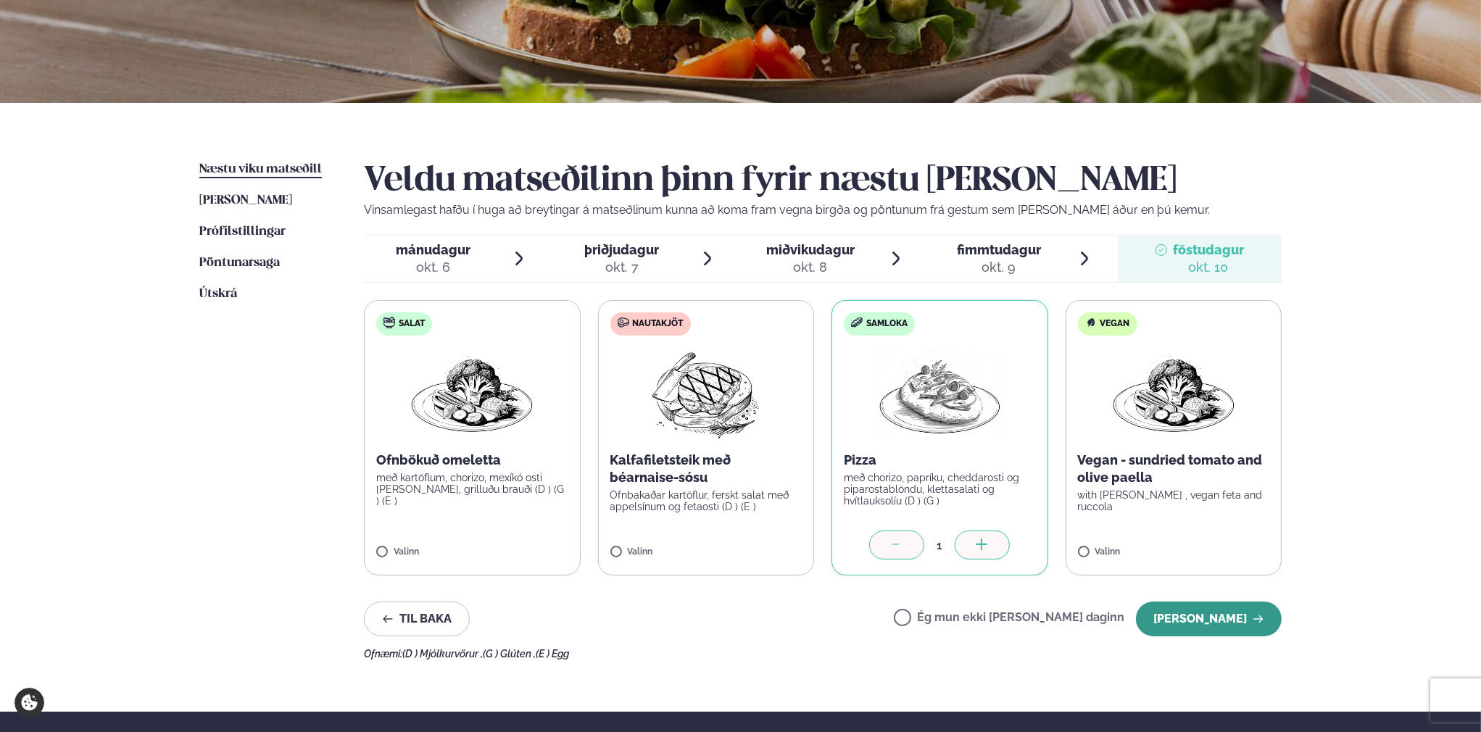 This screenshot has height=732, width=1481. I want to click on img: Beef-Meat.png, so click(705, 394).